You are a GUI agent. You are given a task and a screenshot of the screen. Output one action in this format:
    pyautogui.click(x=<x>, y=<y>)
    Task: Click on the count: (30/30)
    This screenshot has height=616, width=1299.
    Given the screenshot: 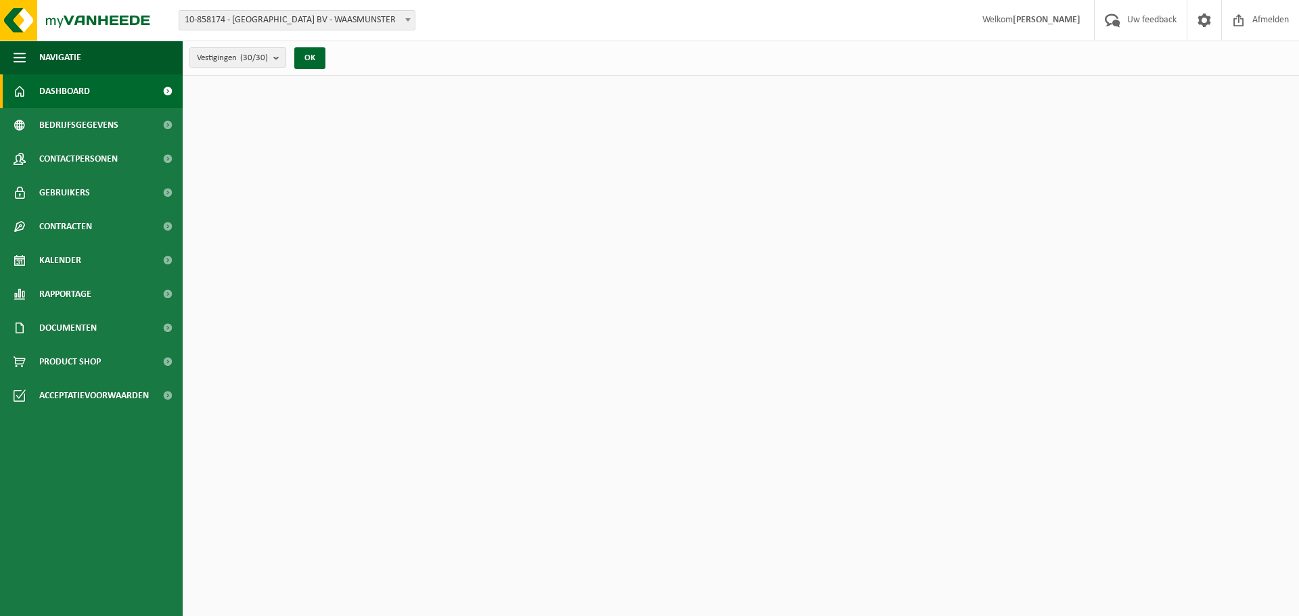 What is the action you would take?
    pyautogui.click(x=254, y=57)
    